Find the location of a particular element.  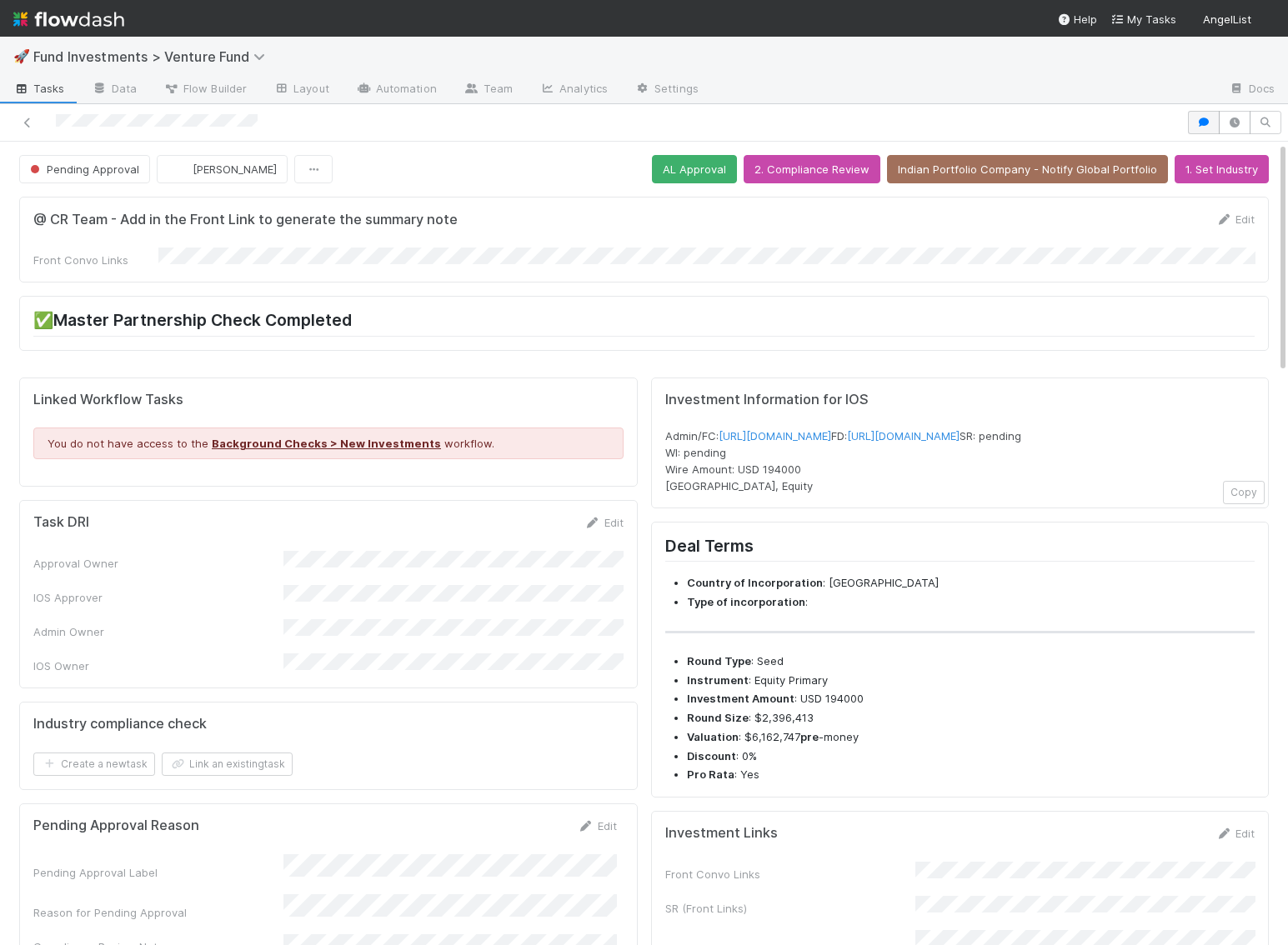

span: Fund Investments > Venture Fund is located at coordinates (154, 57).